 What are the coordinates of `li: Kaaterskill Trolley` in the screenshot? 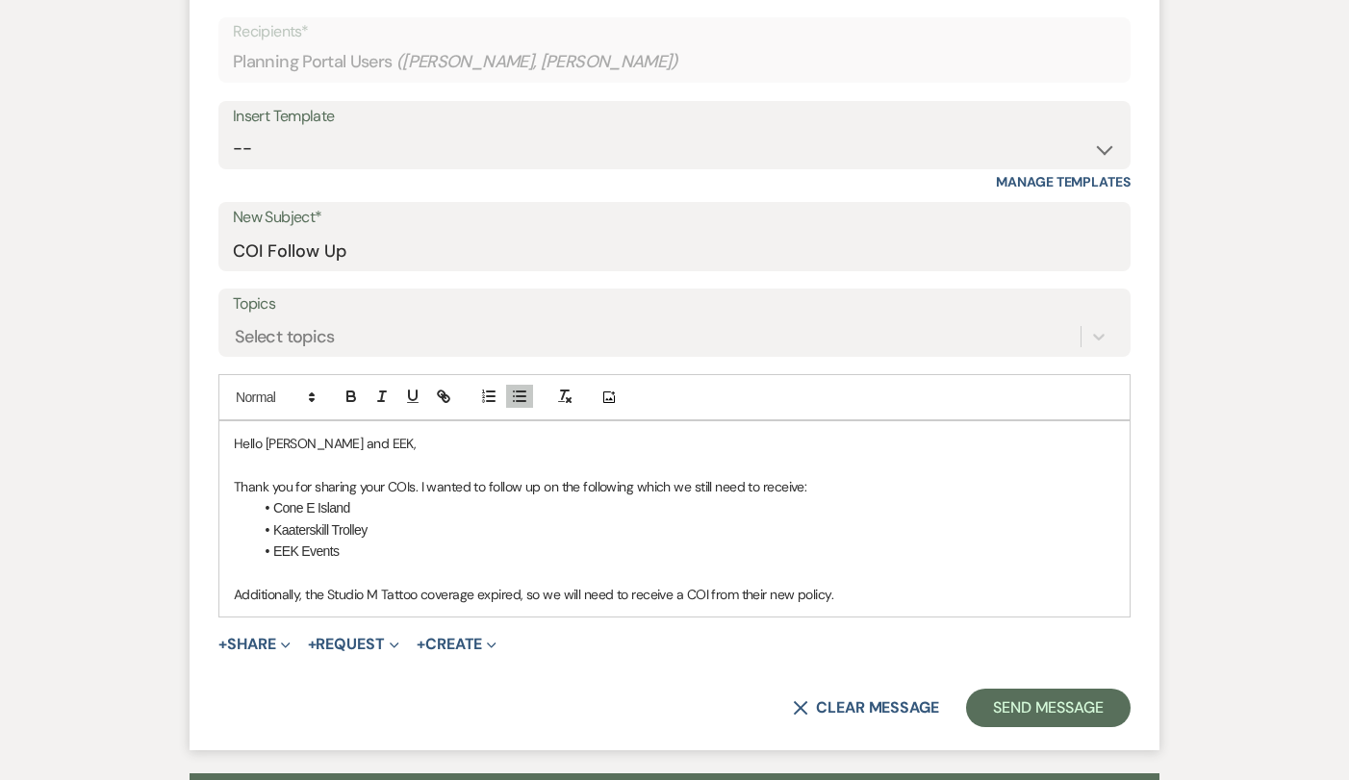 It's located at (684, 530).